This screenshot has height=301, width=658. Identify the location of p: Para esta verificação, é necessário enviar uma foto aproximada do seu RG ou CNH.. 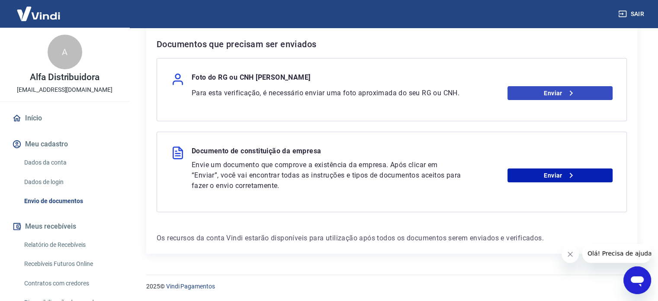
(329, 93).